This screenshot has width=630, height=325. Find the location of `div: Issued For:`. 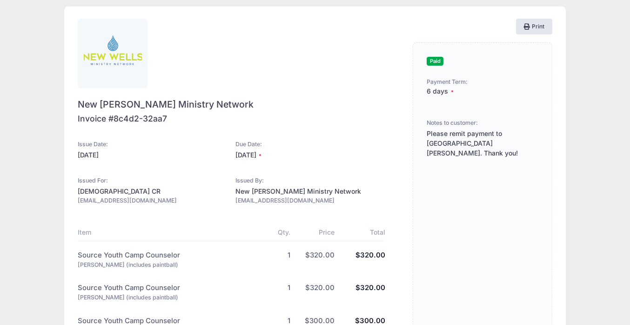

div: Issued For: is located at coordinates (153, 181).